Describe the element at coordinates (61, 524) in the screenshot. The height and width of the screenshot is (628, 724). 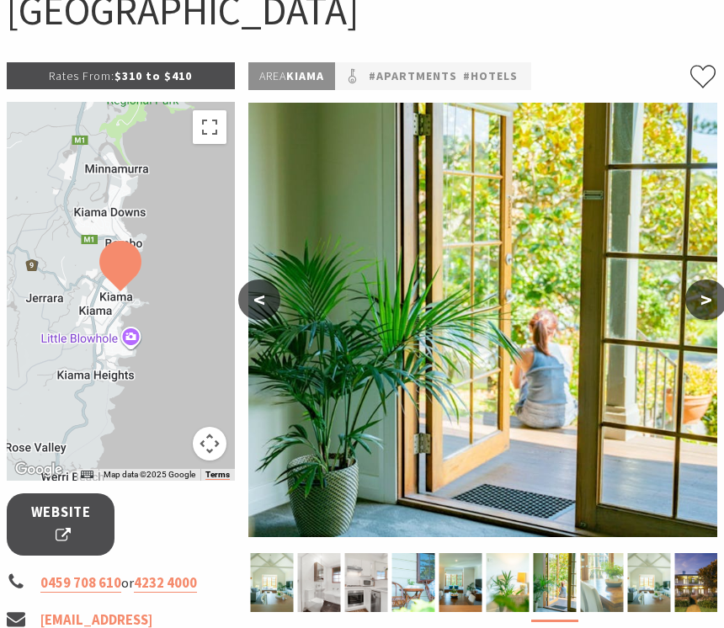
I see `a: Website` at that location.